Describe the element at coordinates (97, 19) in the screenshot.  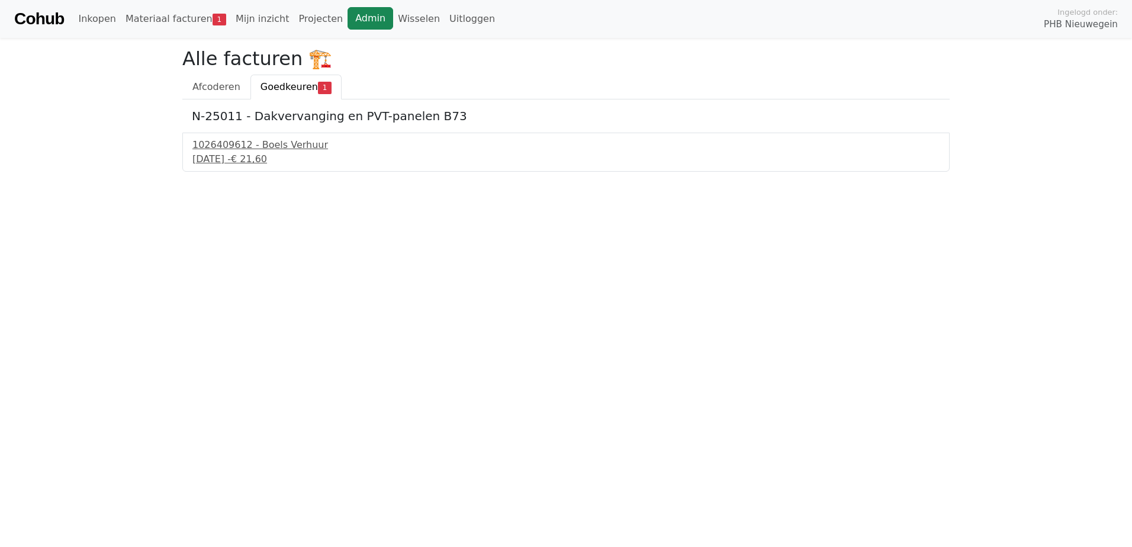
I see `a: Inkopen` at that location.